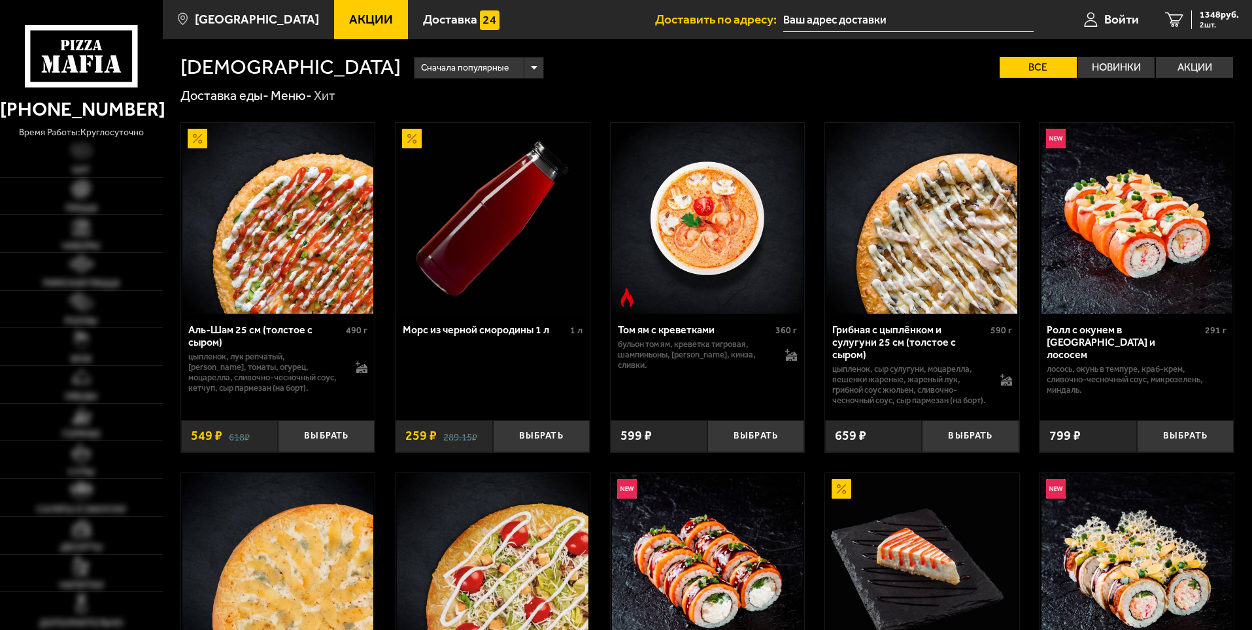 The image size is (1252, 630). What do you see at coordinates (81, 509) in the screenshot?
I see `span: Салаты и закуски` at bounding box center [81, 509].